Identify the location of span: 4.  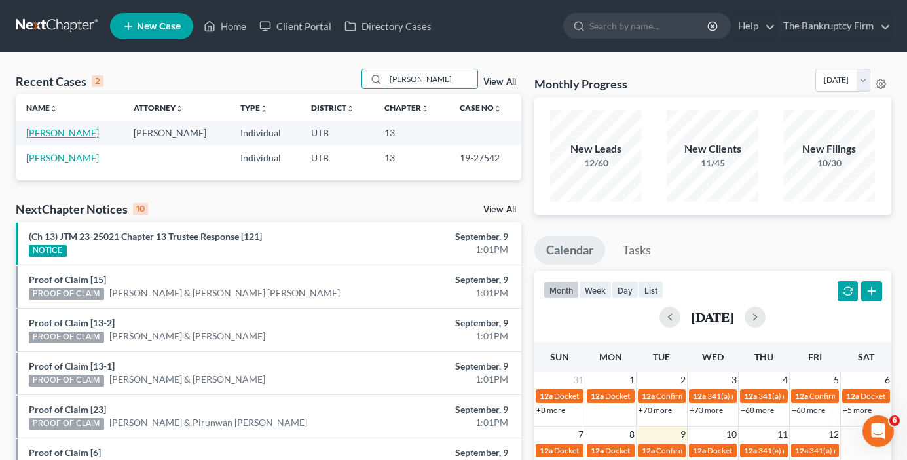
(786, 380).